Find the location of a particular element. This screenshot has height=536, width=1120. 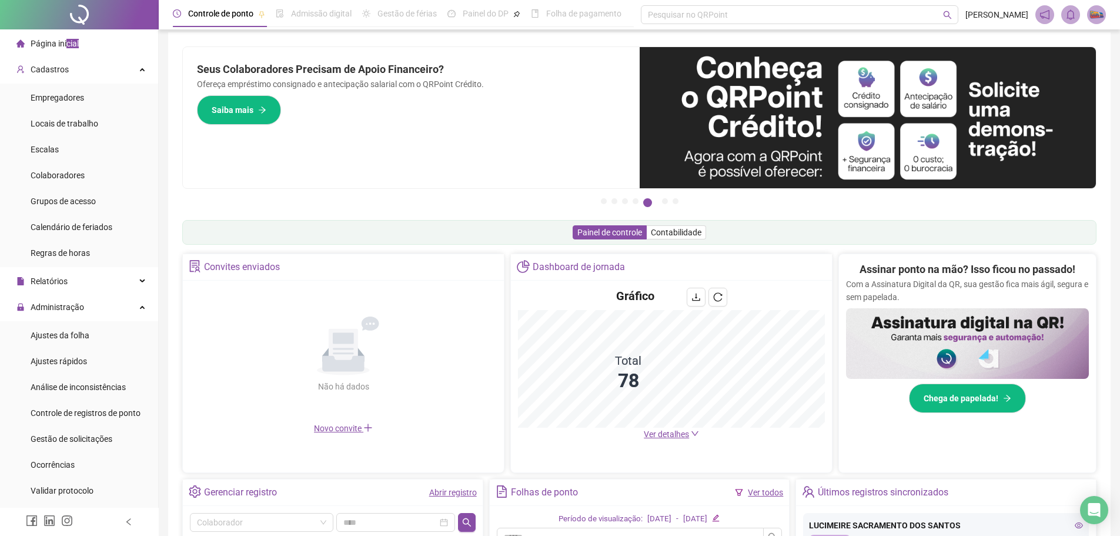

button: 5 is located at coordinates (647, 202).